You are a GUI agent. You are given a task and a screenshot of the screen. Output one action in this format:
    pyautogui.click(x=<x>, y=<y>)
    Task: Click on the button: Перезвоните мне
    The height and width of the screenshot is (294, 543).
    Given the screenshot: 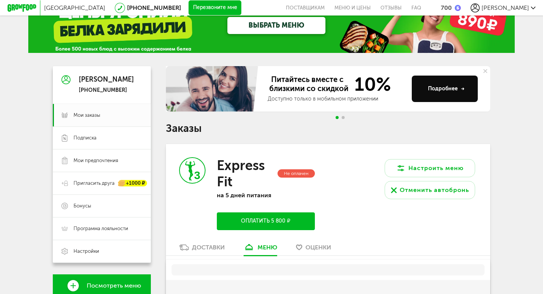 What is the action you would take?
    pyautogui.click(x=215, y=8)
    